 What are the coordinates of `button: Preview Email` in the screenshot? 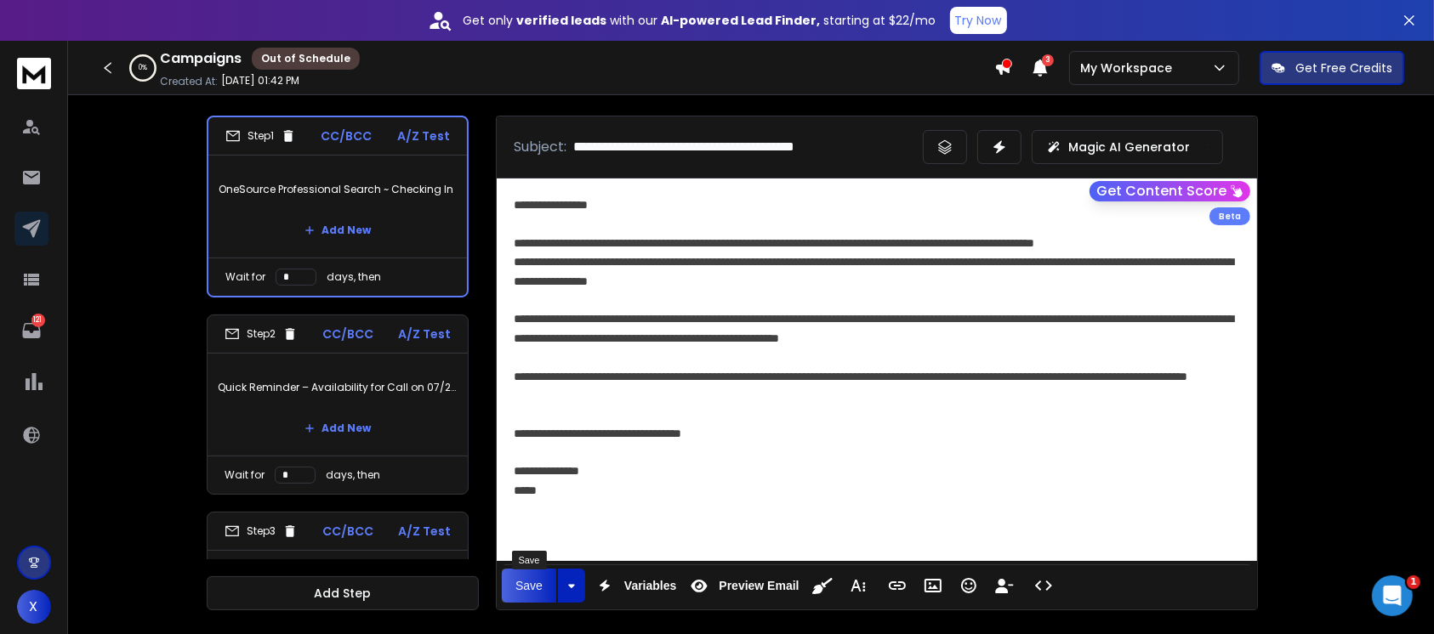 It's located at (742, 586).